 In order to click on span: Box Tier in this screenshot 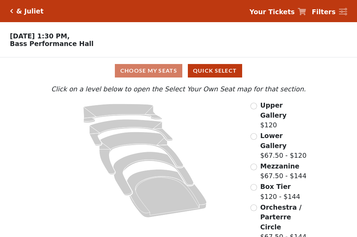, I will do `click(276, 187)`.